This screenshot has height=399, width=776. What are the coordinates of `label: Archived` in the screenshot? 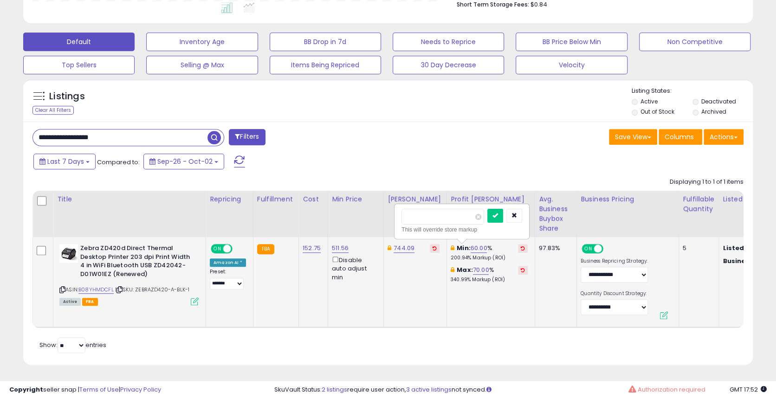 It's located at (713, 111).